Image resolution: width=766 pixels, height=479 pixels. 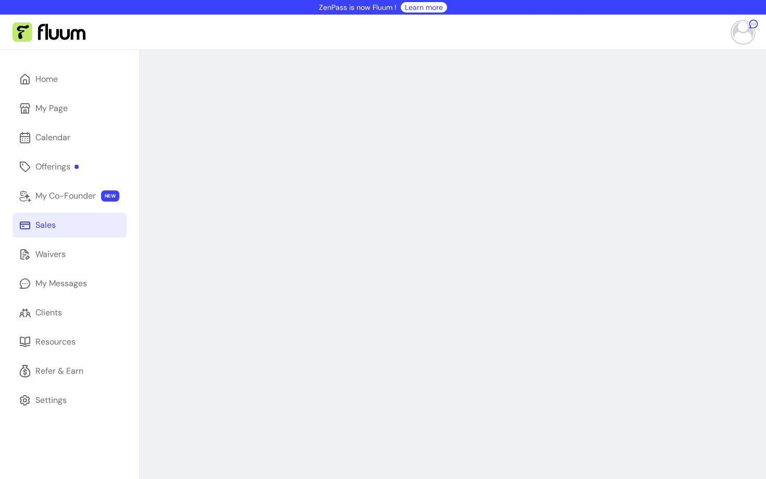 I want to click on a: My Page, so click(x=69, y=108).